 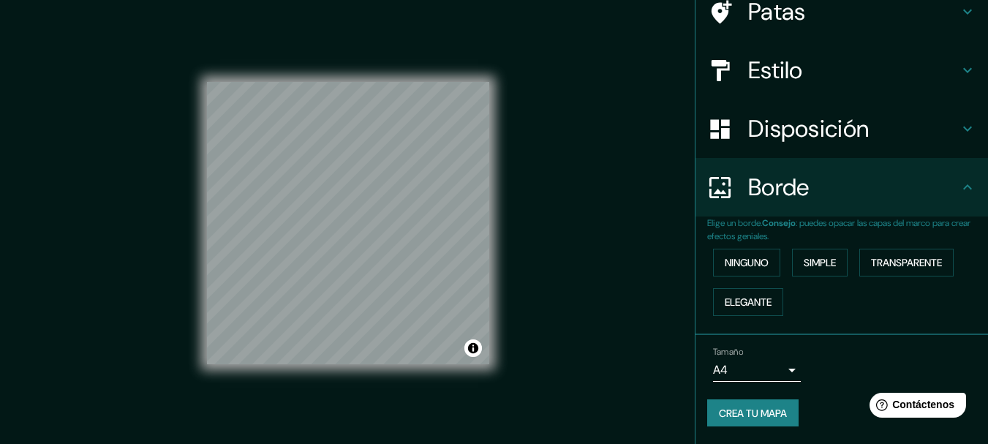 What do you see at coordinates (775, 70) in the screenshot?
I see `font: Estilo` at bounding box center [775, 70].